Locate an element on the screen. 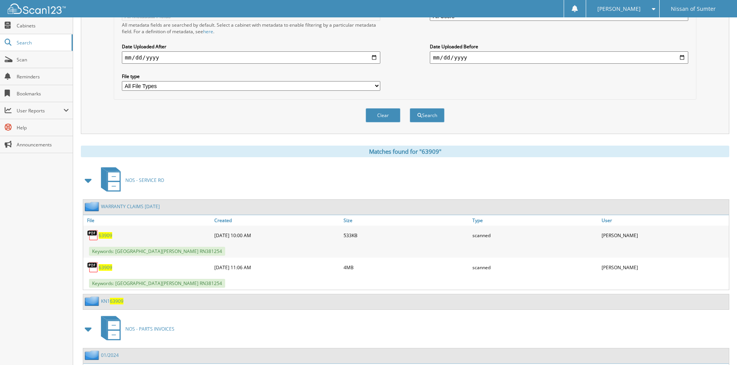 The image size is (737, 365). a: Created is located at coordinates (277, 220).